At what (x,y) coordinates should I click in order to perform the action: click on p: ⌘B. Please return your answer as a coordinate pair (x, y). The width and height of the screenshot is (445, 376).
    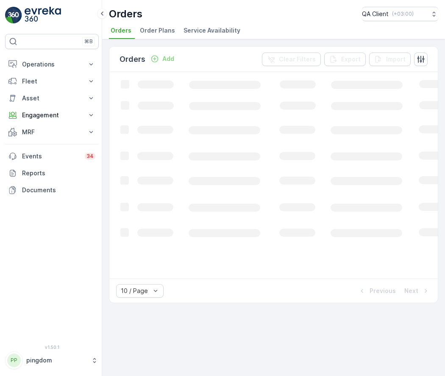
    Looking at the image, I should click on (89, 42).